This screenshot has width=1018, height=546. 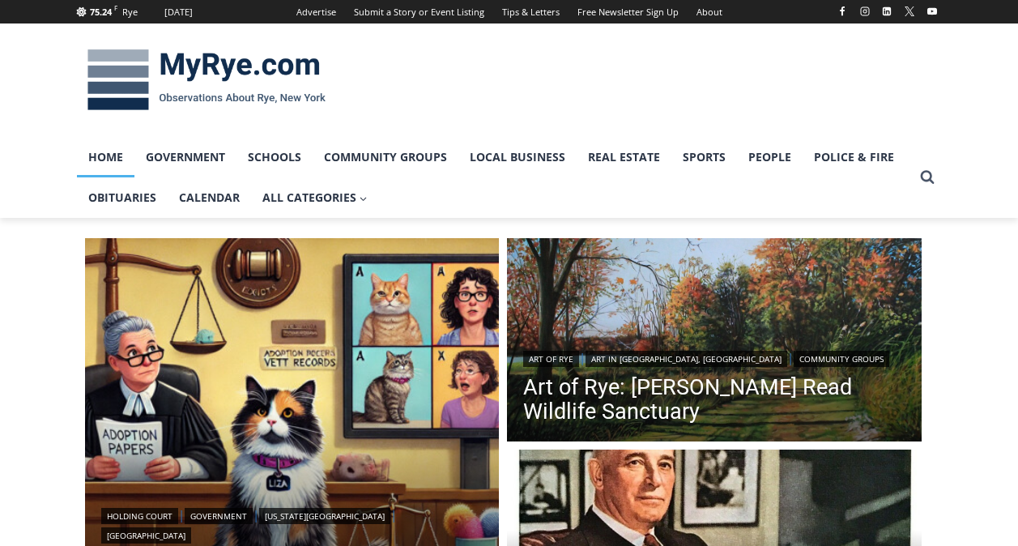 What do you see at coordinates (130, 12) in the screenshot?
I see `div: Rye` at bounding box center [130, 12].